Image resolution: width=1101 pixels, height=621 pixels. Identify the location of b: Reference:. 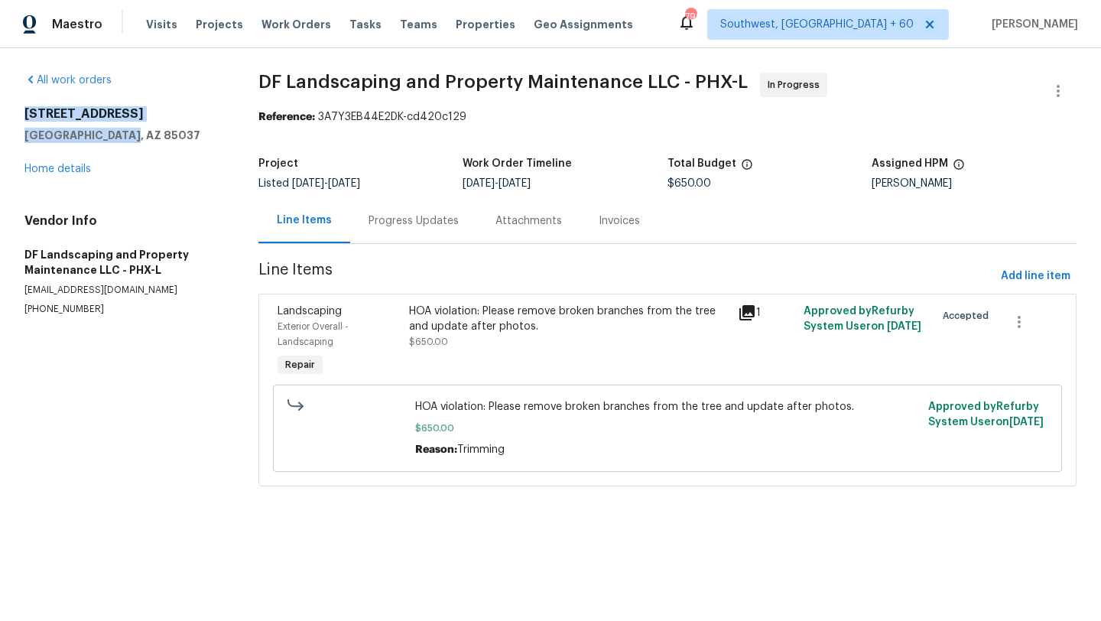
(287, 117).